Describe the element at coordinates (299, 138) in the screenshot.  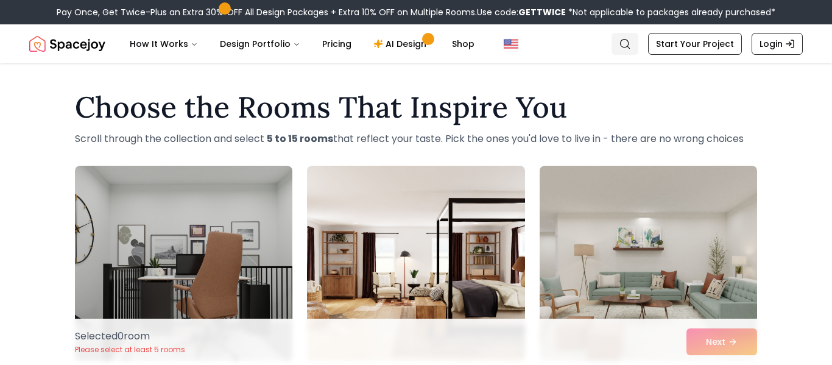
I see `strong: 5 to 15 rooms` at that location.